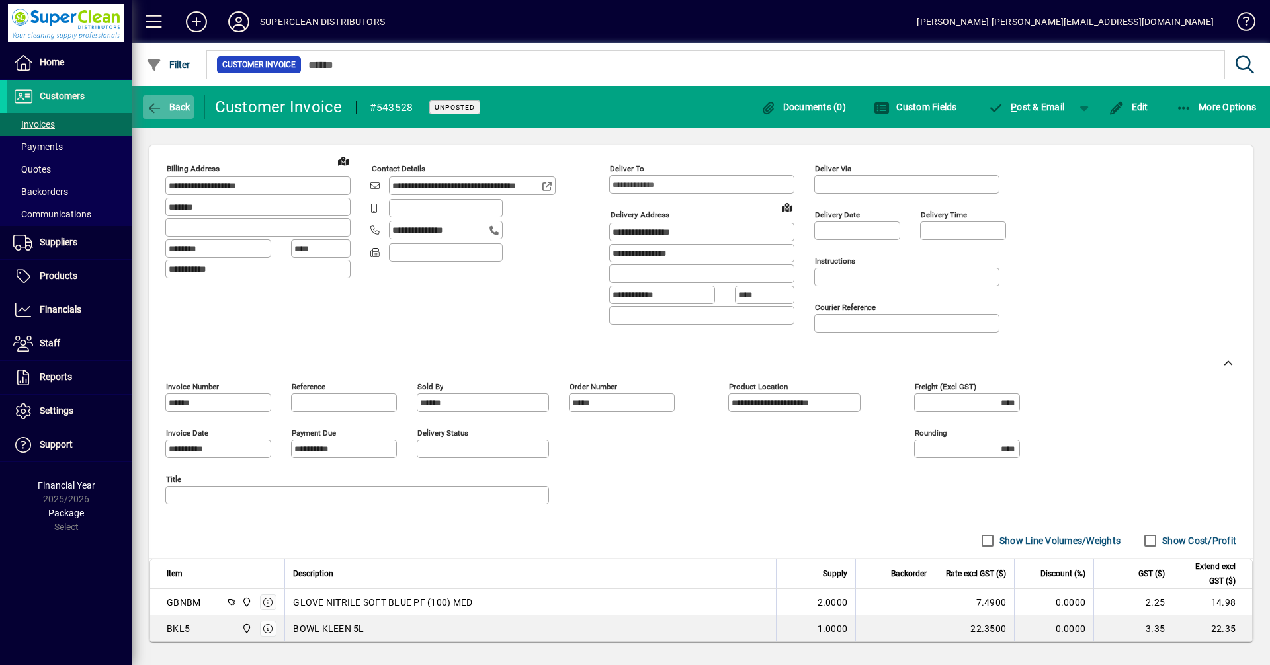  What do you see at coordinates (837, 215) in the screenshot?
I see `mat-label: Delivery date` at bounding box center [837, 215].